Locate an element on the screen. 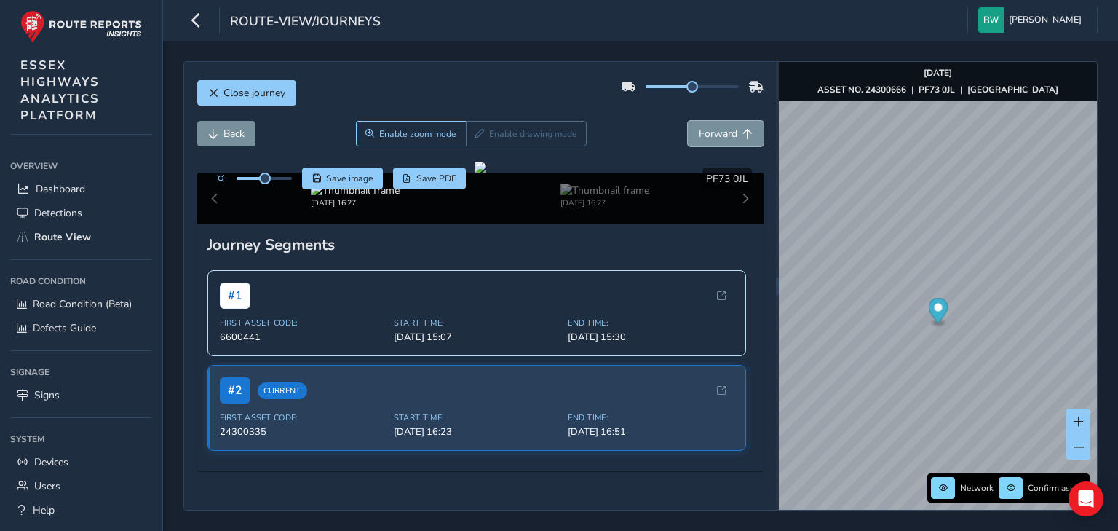  span: ESSEX HIGHWAYS ANALYTICS PLATFORM is located at coordinates (60, 90).